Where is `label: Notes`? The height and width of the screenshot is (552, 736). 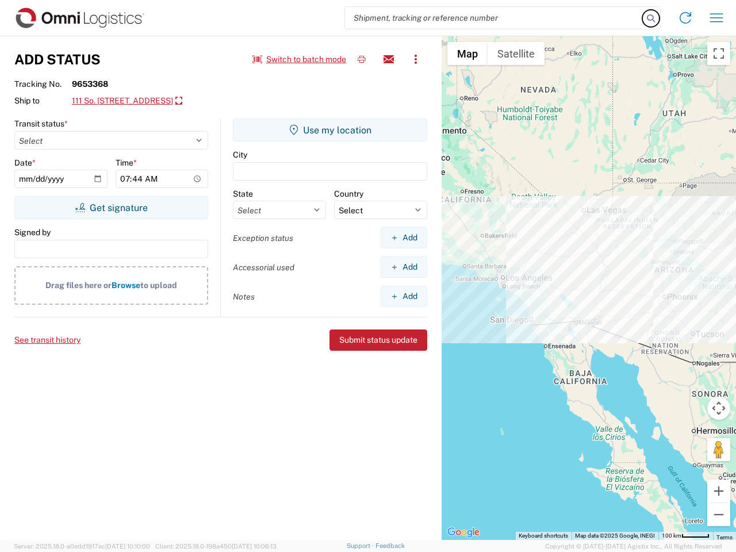
label: Notes is located at coordinates (244, 297).